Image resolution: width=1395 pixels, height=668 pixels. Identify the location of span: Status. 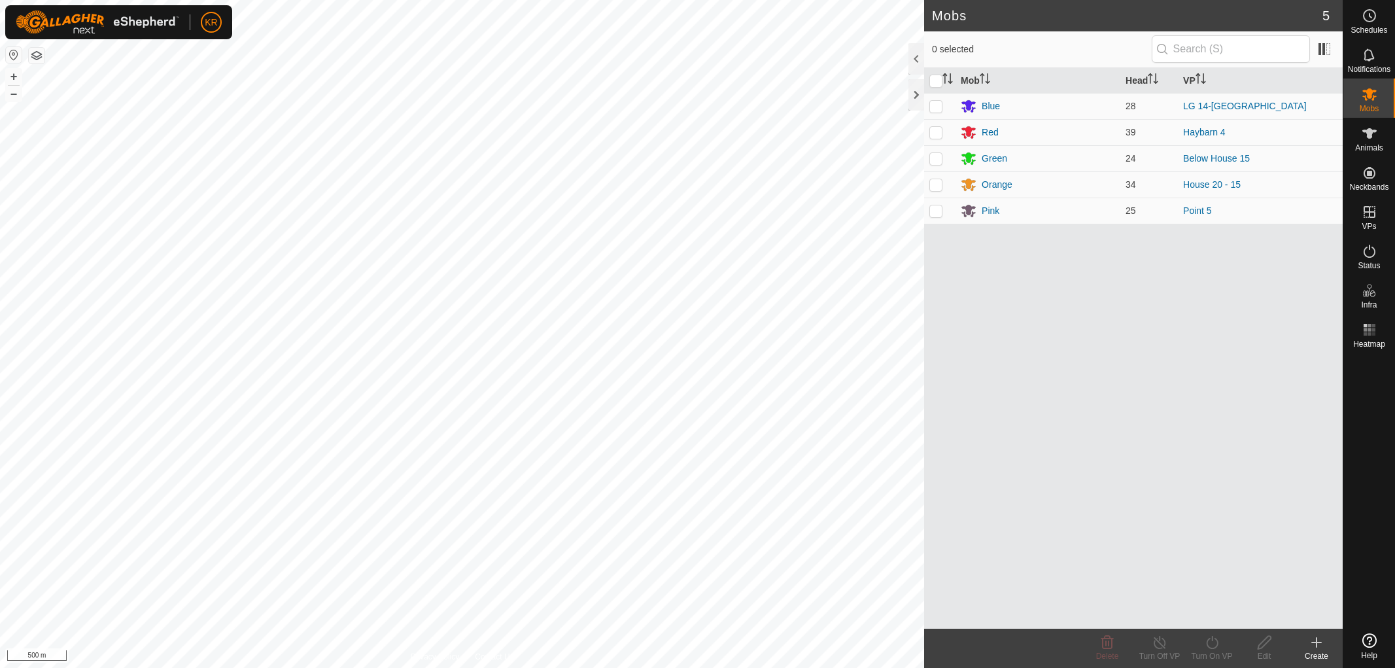
(1369, 266).